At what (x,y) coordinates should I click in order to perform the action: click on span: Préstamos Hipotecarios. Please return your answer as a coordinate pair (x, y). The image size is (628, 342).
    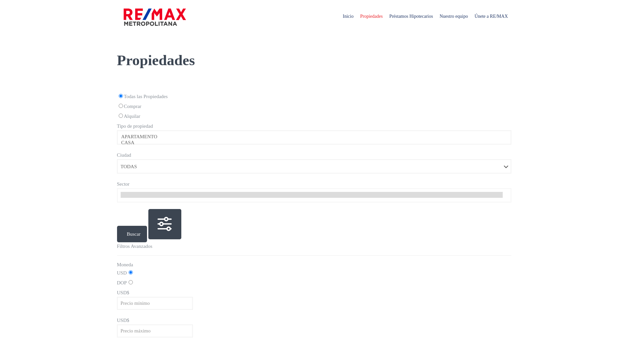
    Looking at the image, I should click on (411, 16).